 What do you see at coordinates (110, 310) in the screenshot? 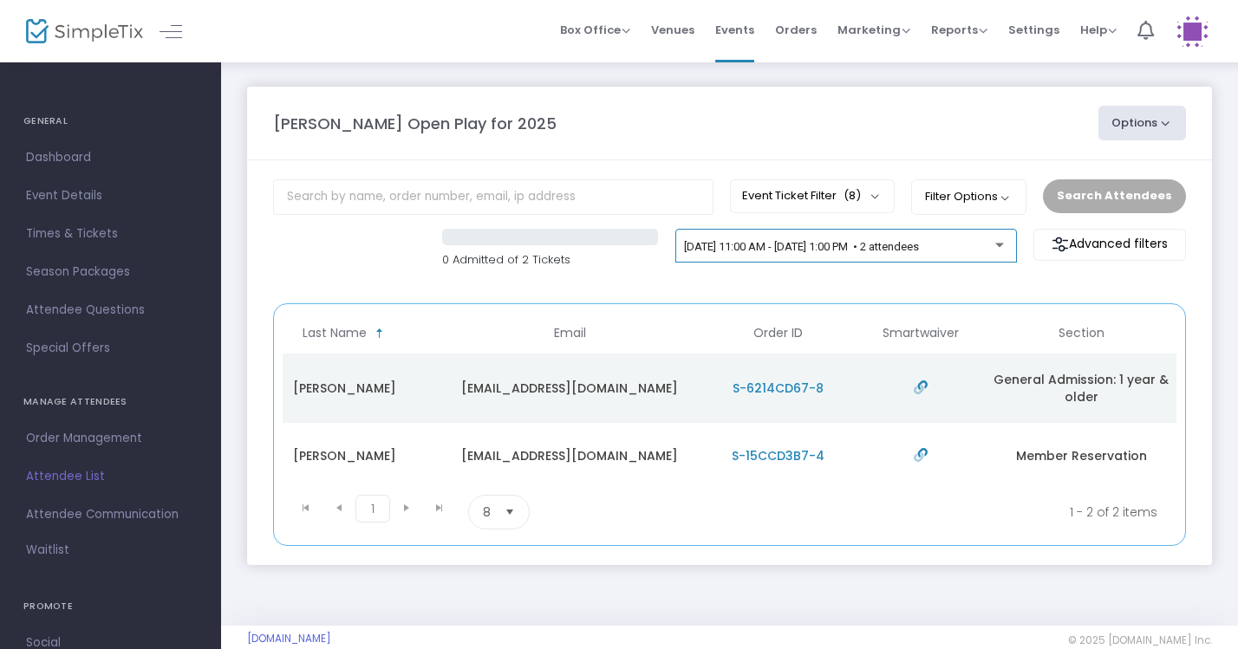
I see `span: Attendee Questions` at bounding box center [110, 310].